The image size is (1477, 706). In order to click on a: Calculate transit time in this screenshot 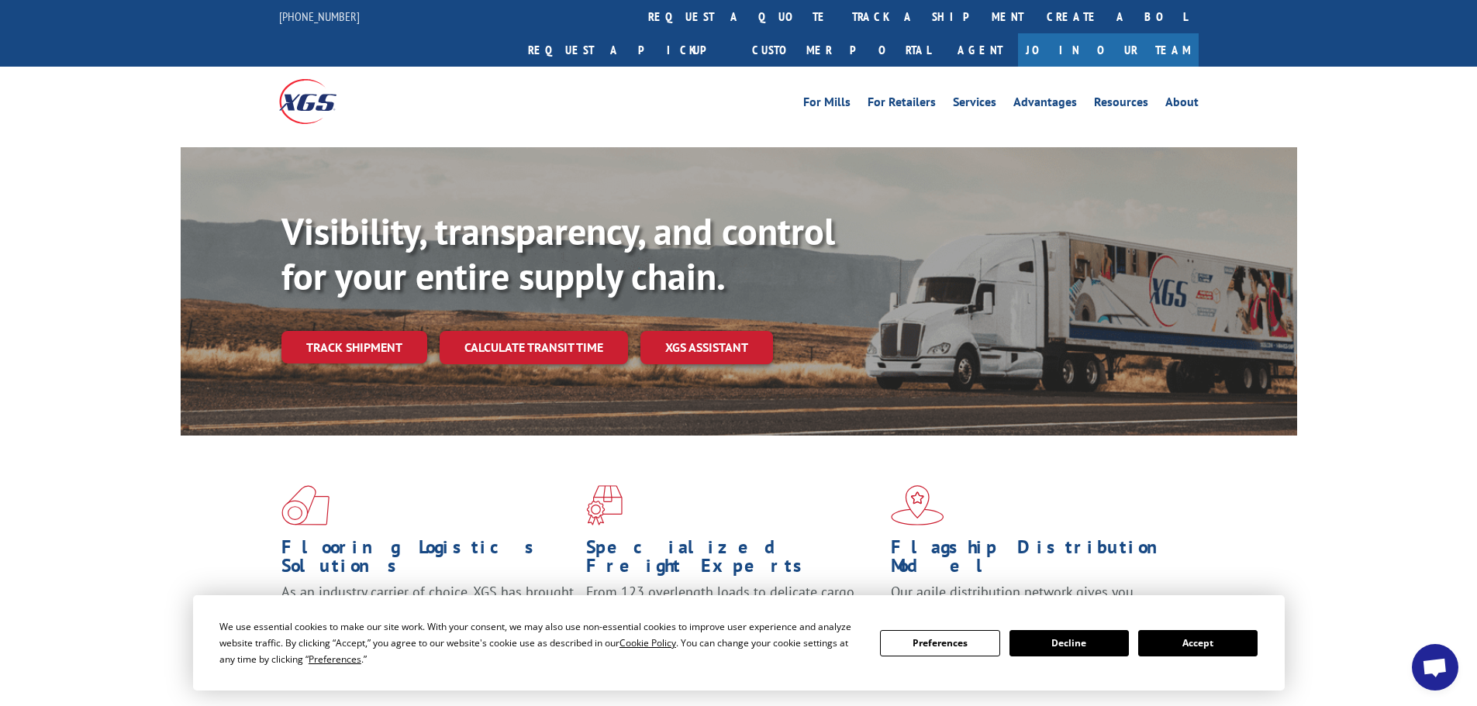, I will do `click(533, 347)`.